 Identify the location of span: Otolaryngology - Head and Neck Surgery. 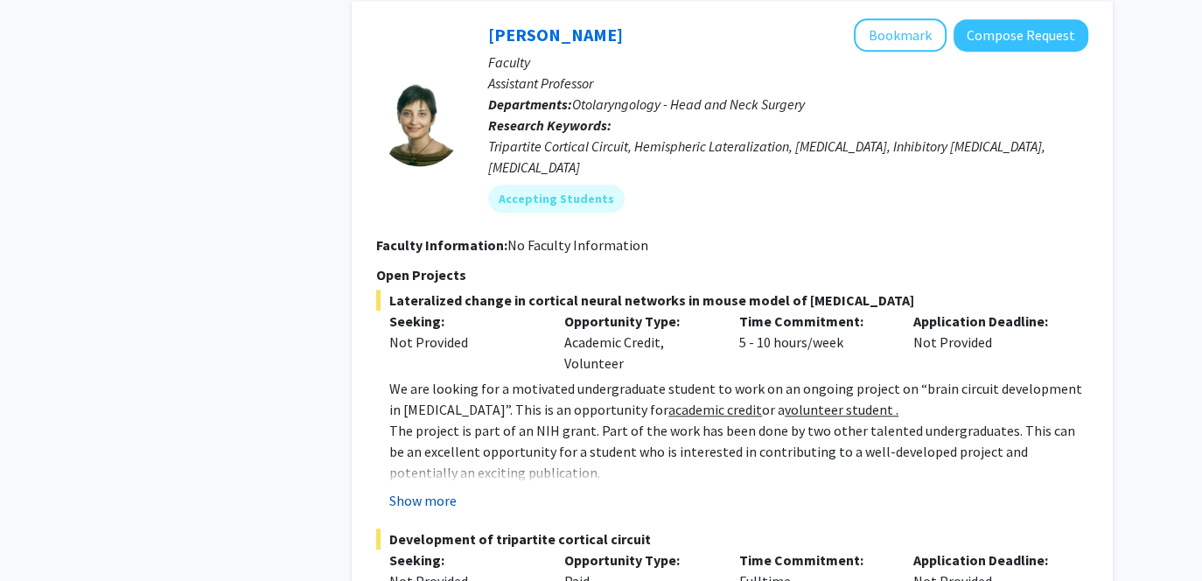
(688, 104).